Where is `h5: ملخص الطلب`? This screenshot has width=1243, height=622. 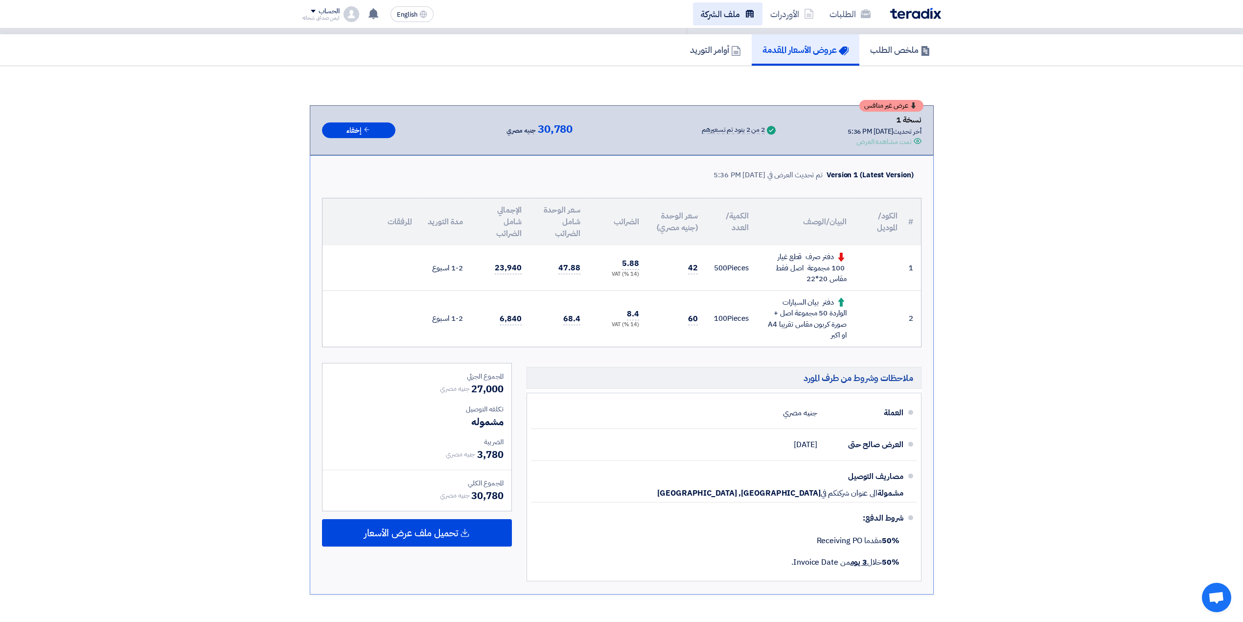 h5: ملخص الطلب is located at coordinates (900, 49).